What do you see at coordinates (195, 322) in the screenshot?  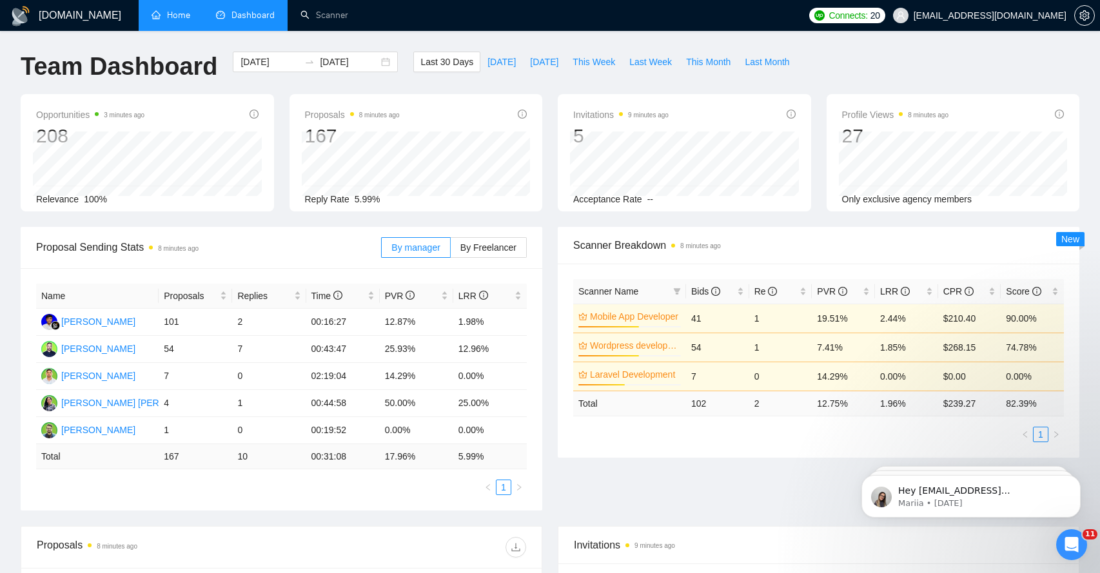 I see `td: 101` at bounding box center [195, 322].